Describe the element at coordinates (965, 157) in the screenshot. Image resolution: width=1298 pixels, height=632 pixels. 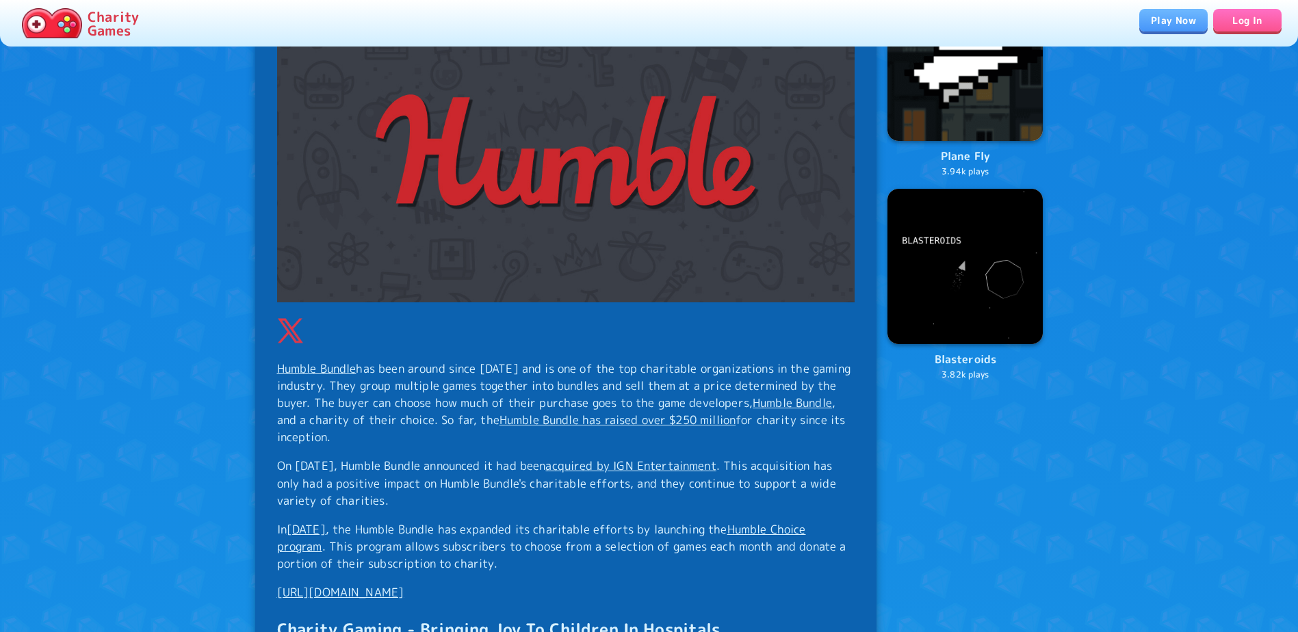
I see `p: Plane Fly` at that location.